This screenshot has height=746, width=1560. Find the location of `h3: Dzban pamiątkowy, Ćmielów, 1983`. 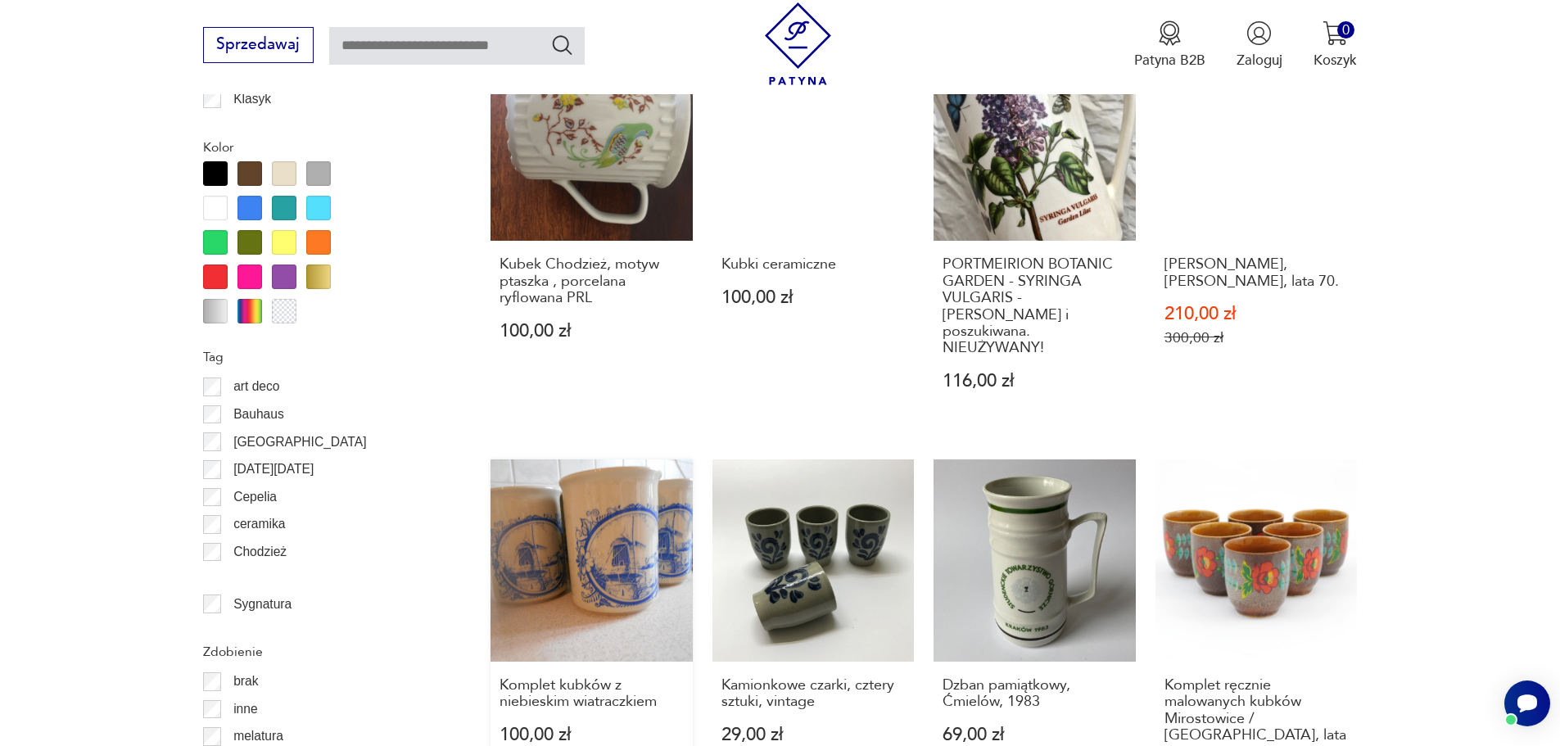

h3: Dzban pamiątkowy, Ćmielów, 1983 is located at coordinates (1034, 694).